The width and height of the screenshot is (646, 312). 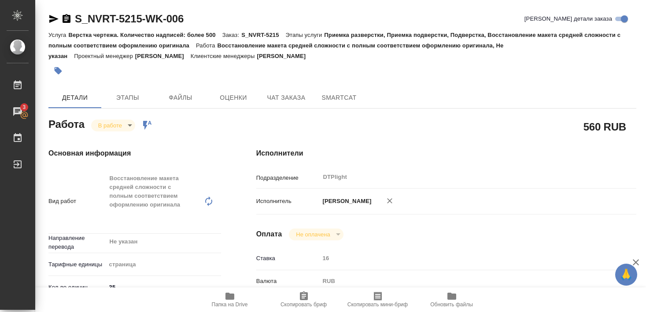 I want to click on p: Вид работ, so click(x=77, y=202).